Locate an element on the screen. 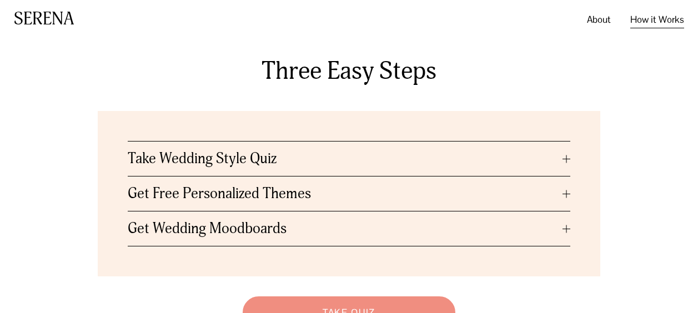 The height and width of the screenshot is (313, 698). button: Get Wedding Moodboards is located at coordinates (349, 229).